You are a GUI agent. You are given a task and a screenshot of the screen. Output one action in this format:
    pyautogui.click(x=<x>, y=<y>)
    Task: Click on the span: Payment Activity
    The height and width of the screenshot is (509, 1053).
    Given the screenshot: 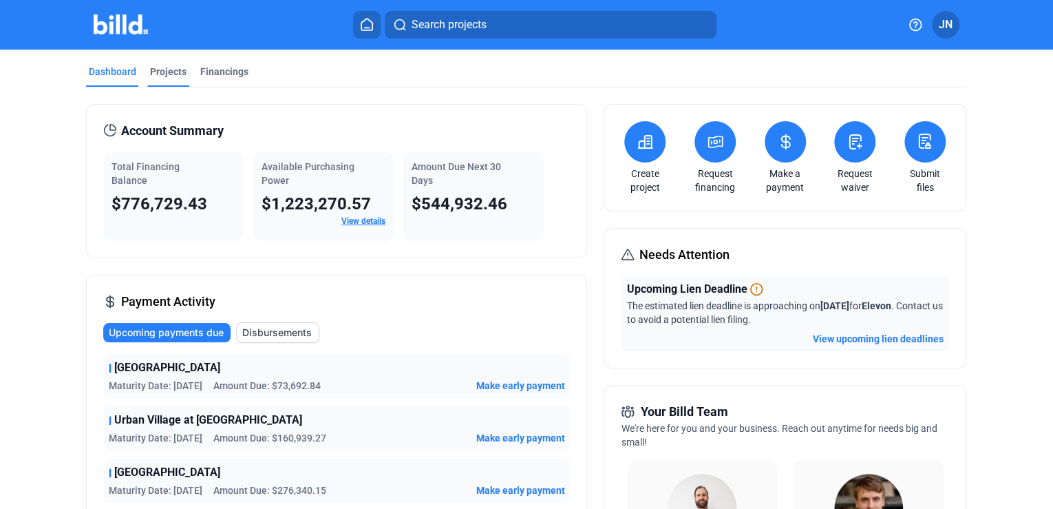 What is the action you would take?
    pyautogui.click(x=168, y=301)
    